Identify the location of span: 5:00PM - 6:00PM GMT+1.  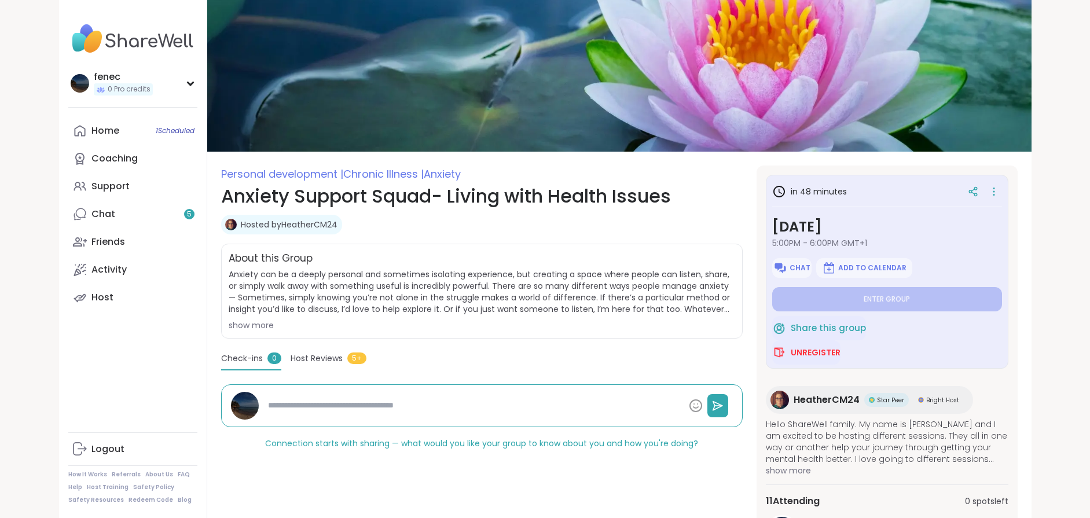
(887, 243).